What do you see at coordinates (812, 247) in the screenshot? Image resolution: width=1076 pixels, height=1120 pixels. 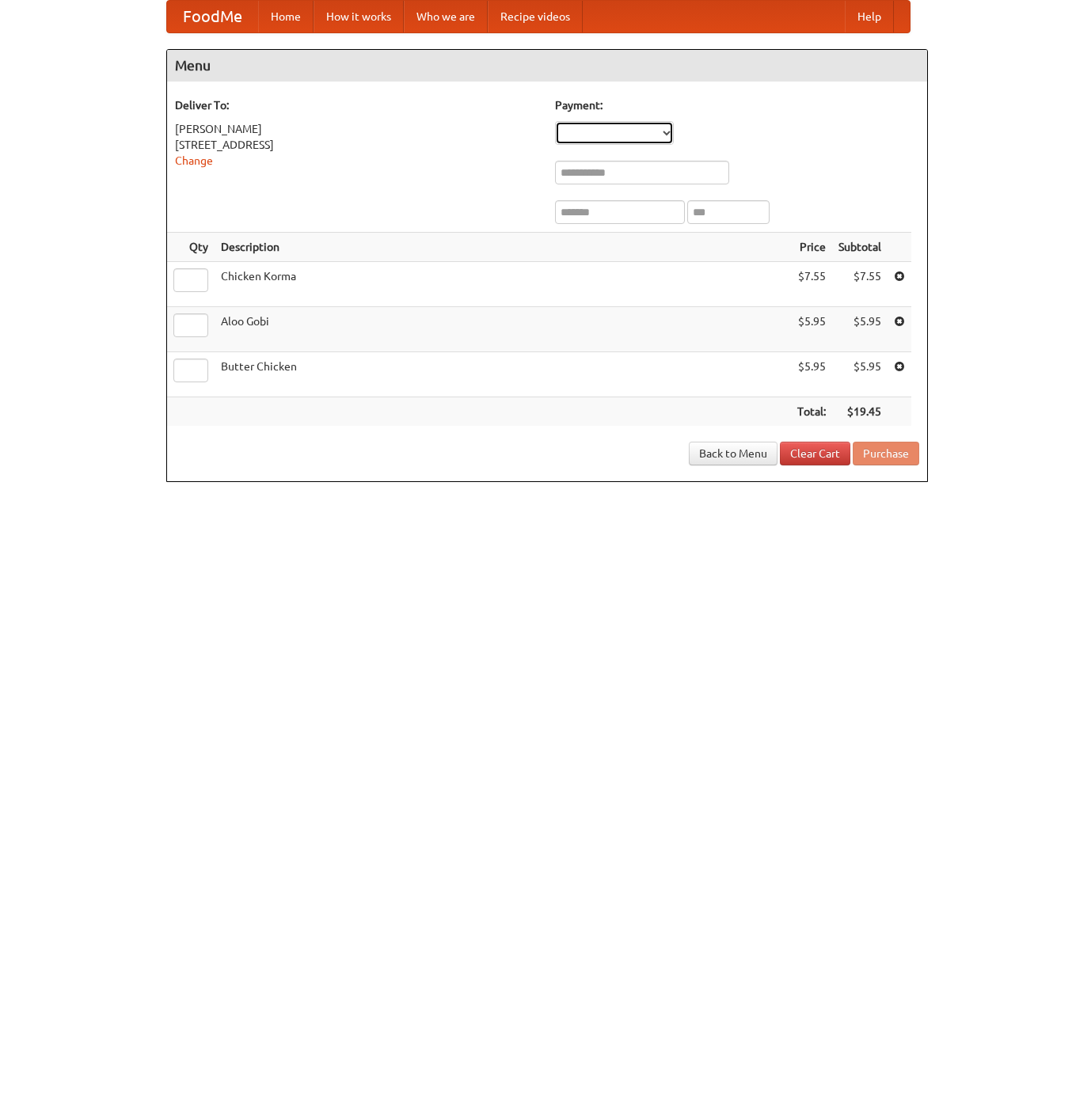 I see `th: Price` at bounding box center [812, 247].